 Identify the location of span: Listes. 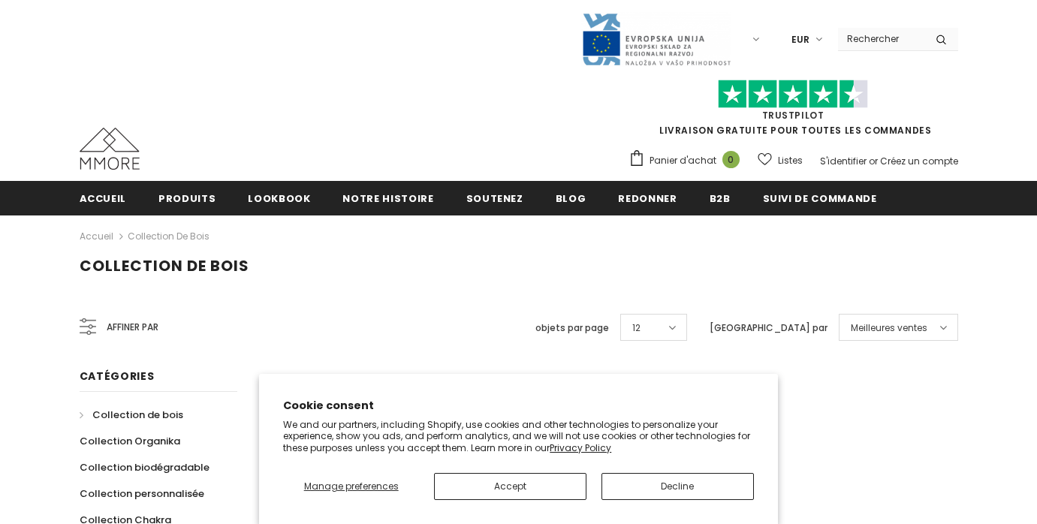
(790, 161).